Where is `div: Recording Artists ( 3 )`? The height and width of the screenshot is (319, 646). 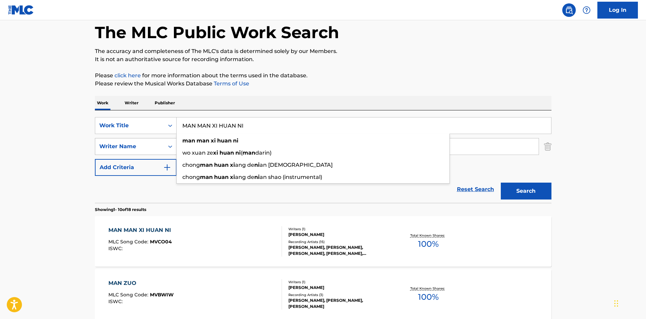 div: Recording Artists ( 3 ) is located at coordinates (339, 295).